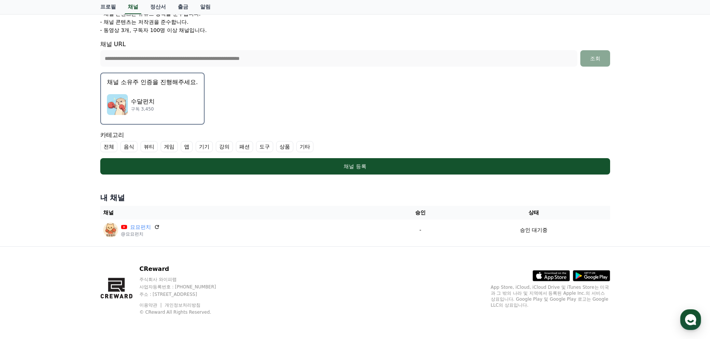  Describe the element at coordinates (151, 306) in the screenshot. I see `a: 이용약관` at that location.